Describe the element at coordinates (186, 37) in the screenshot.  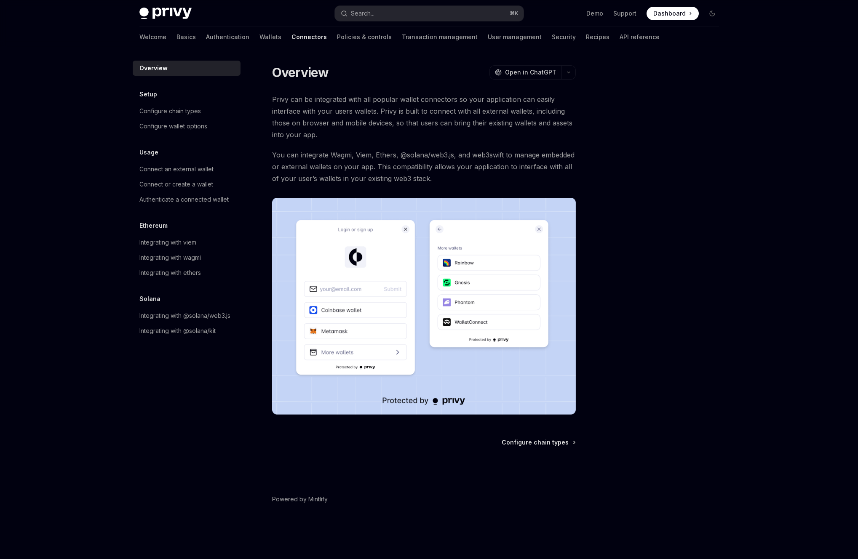
I see `a: Basics` at that location.